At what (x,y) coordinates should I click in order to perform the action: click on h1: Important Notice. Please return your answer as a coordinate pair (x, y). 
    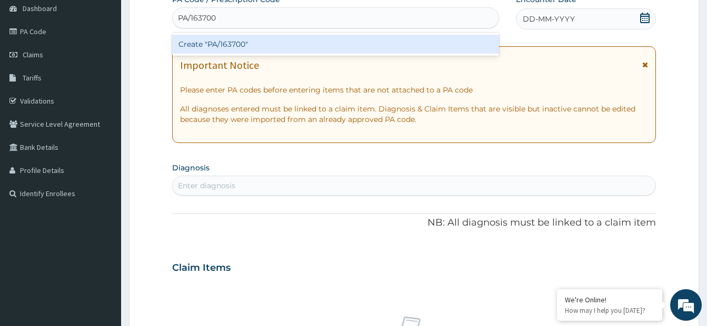
    Looking at the image, I should click on (219, 65).